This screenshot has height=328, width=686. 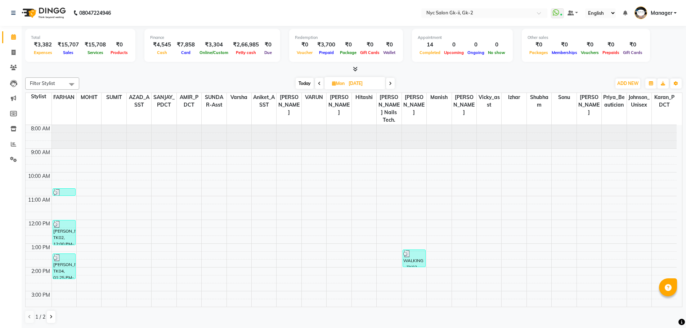 I want to click on span: Cash, so click(x=162, y=53).